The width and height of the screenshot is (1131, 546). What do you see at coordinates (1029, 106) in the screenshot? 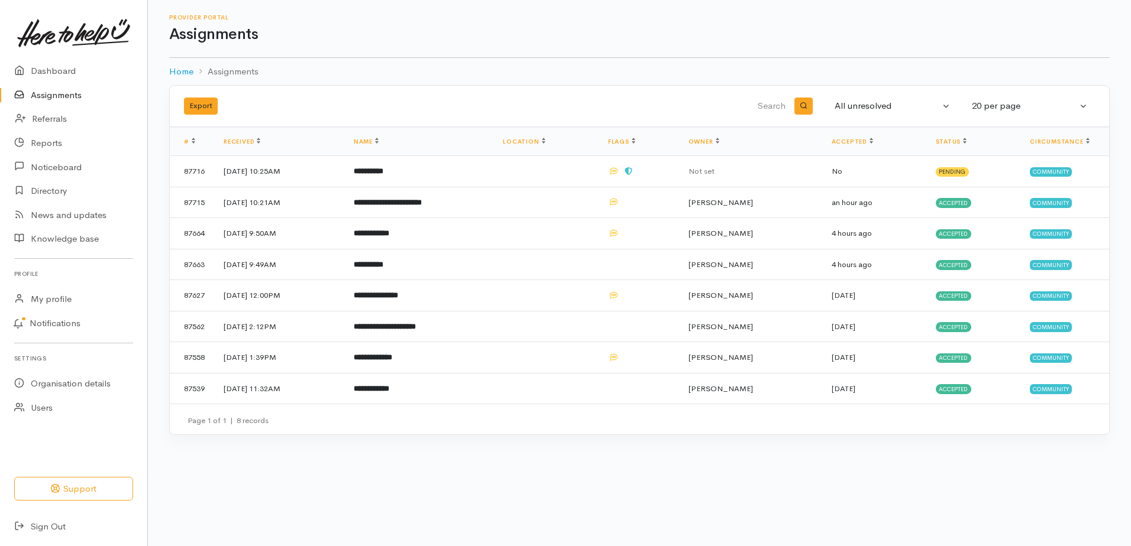
I see `button: 20 per page` at bounding box center [1029, 106].